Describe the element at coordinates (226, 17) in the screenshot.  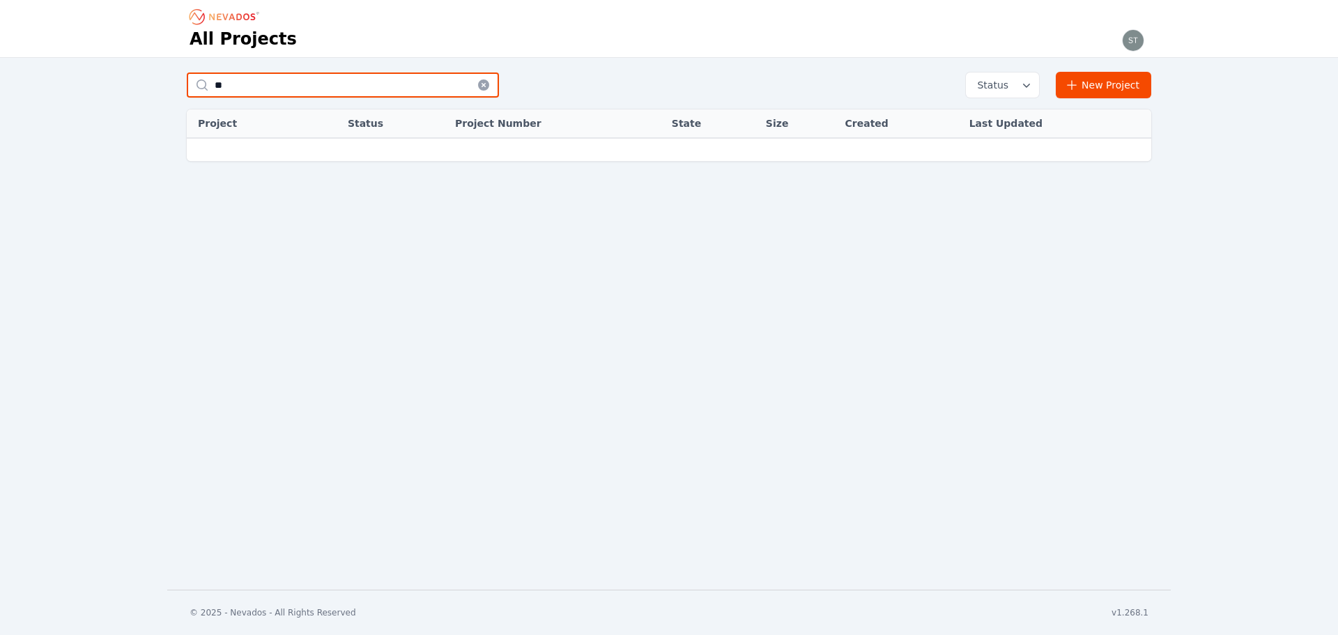
I see `nav: Breadcrumb` at that location.